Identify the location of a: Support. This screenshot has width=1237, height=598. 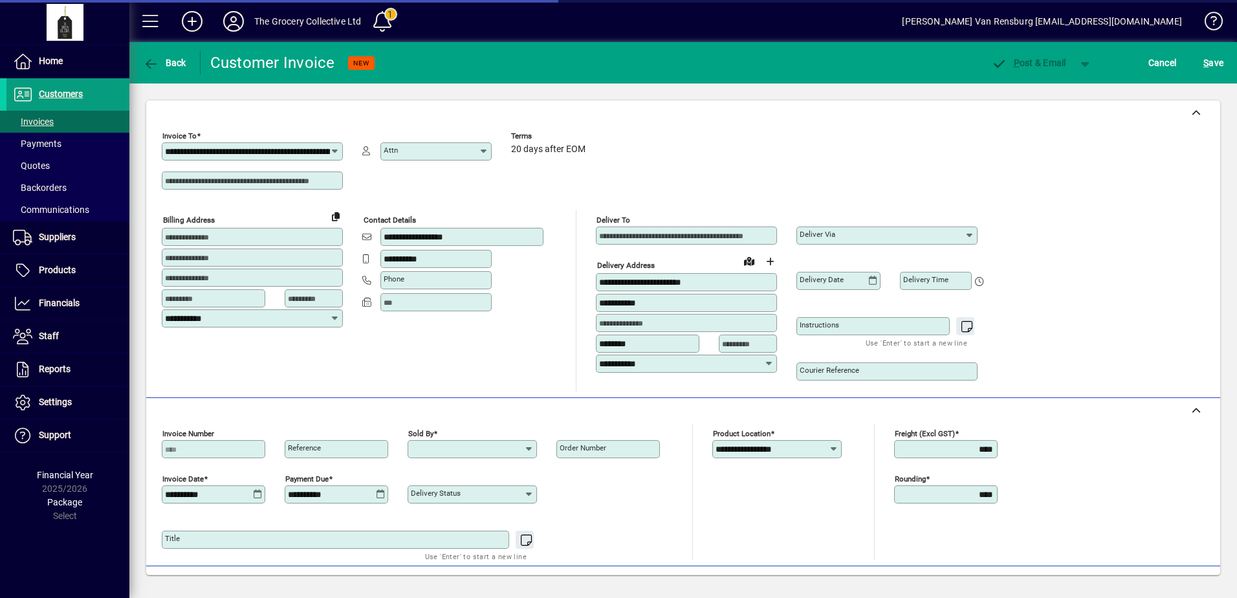
(68, 435).